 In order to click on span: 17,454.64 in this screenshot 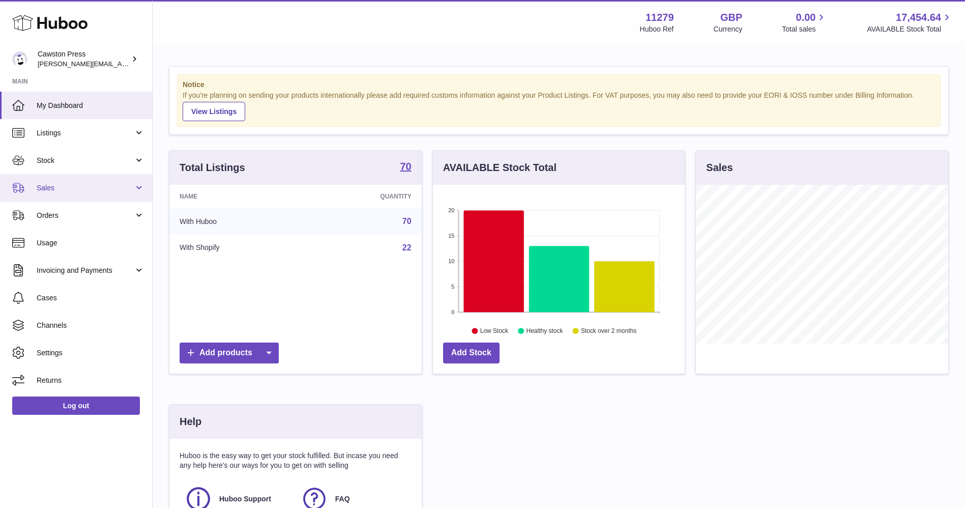, I will do `click(918, 17)`.